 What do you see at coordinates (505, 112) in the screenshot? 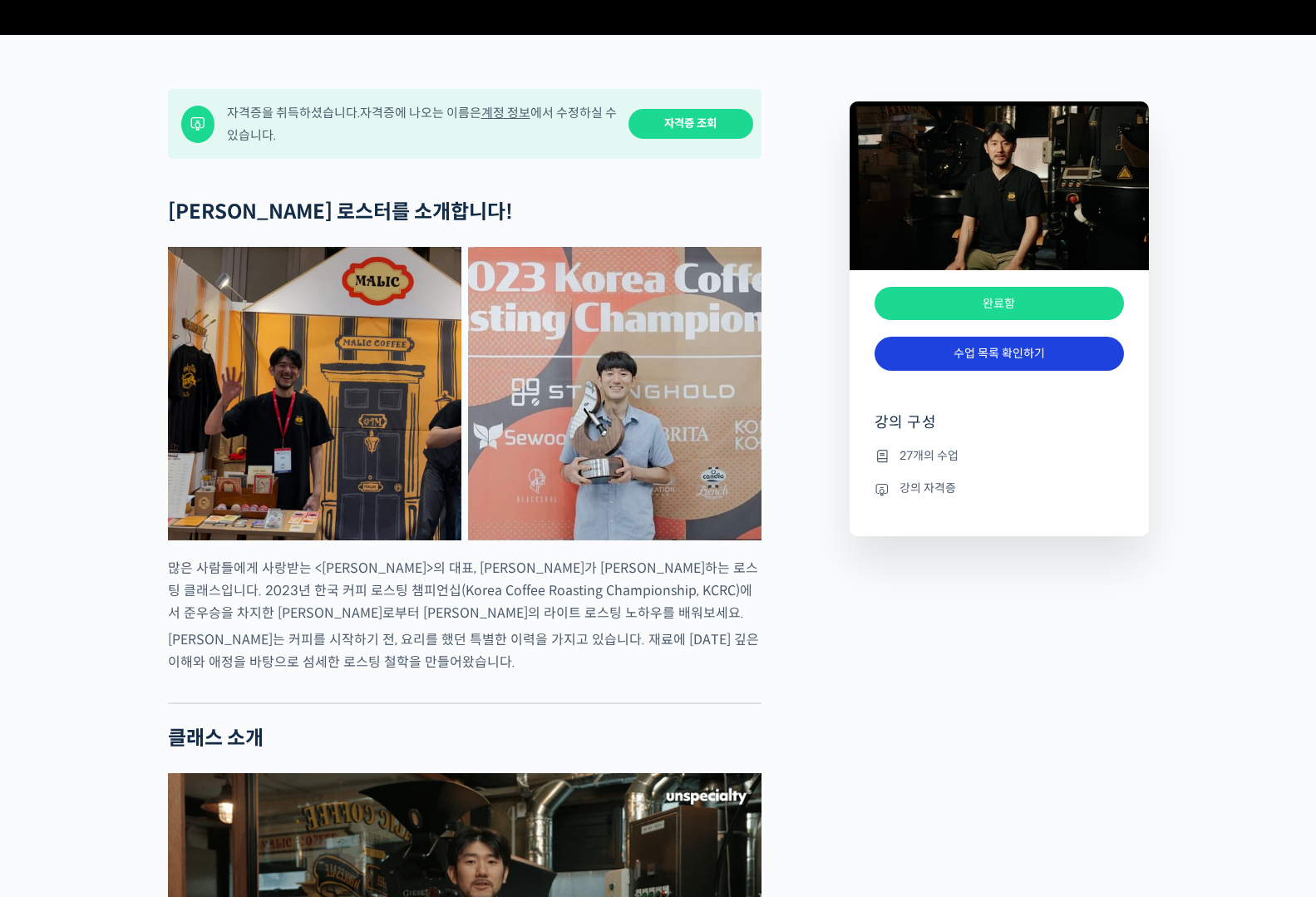
I see `a: 계정 정보` at bounding box center [505, 112].